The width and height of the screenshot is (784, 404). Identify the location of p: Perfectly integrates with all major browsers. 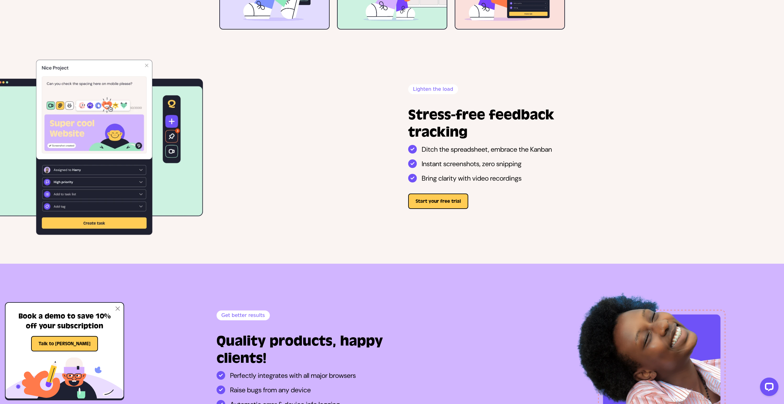
(293, 376).